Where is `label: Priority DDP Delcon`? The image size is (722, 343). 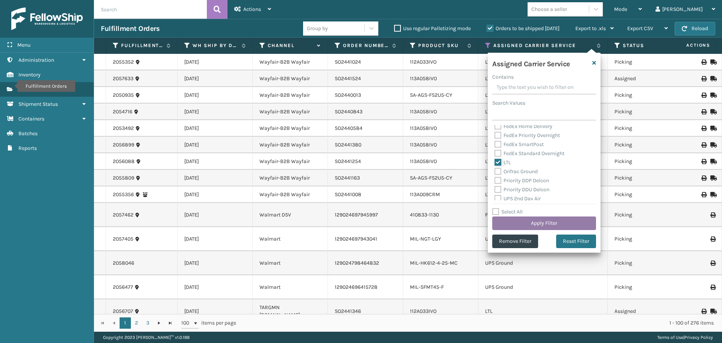
label: Priority DDP Delcon is located at coordinates (522, 180).